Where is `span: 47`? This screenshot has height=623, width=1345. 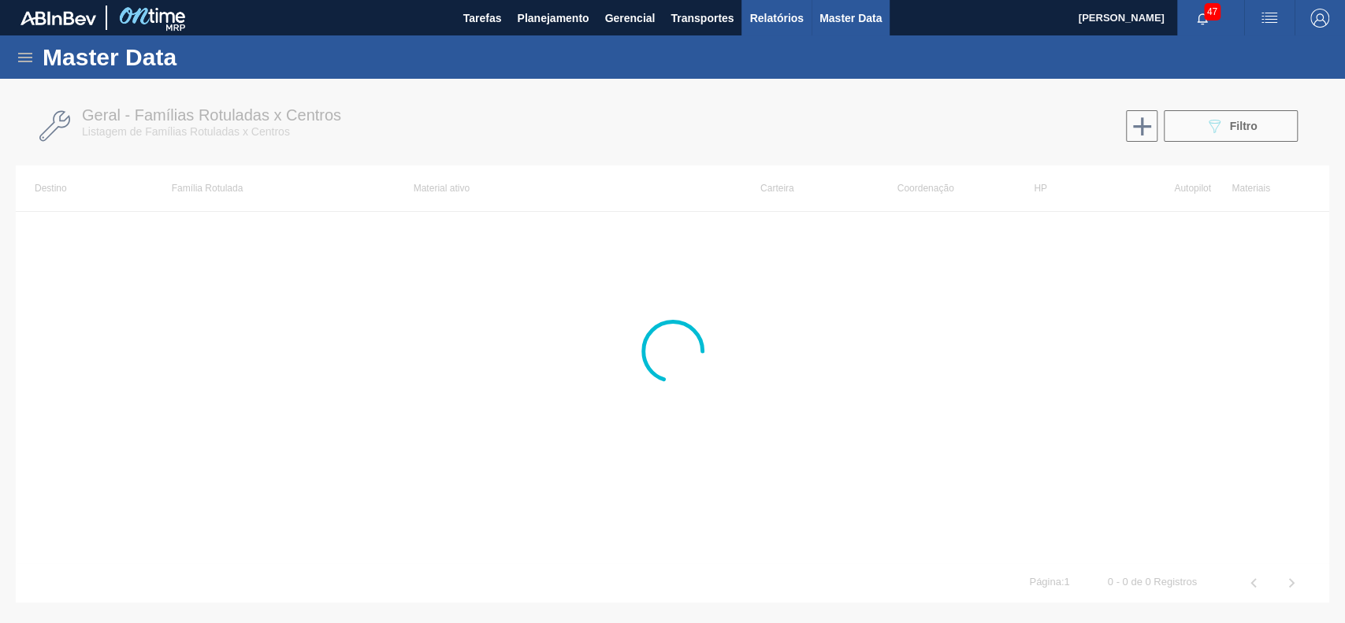
span: 47 is located at coordinates (1212, 12).